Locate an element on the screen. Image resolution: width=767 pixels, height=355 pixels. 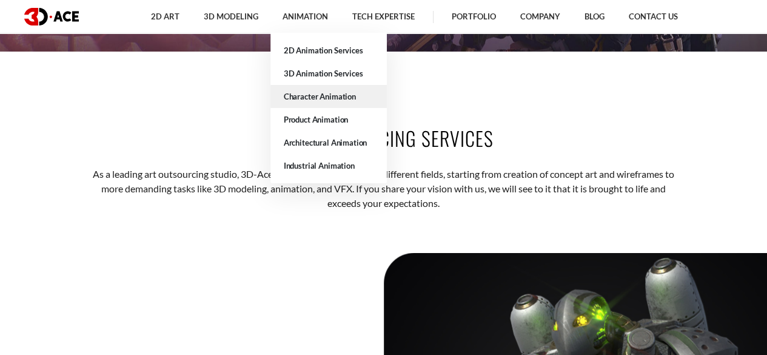
a: Character Animation is located at coordinates (329, 96).